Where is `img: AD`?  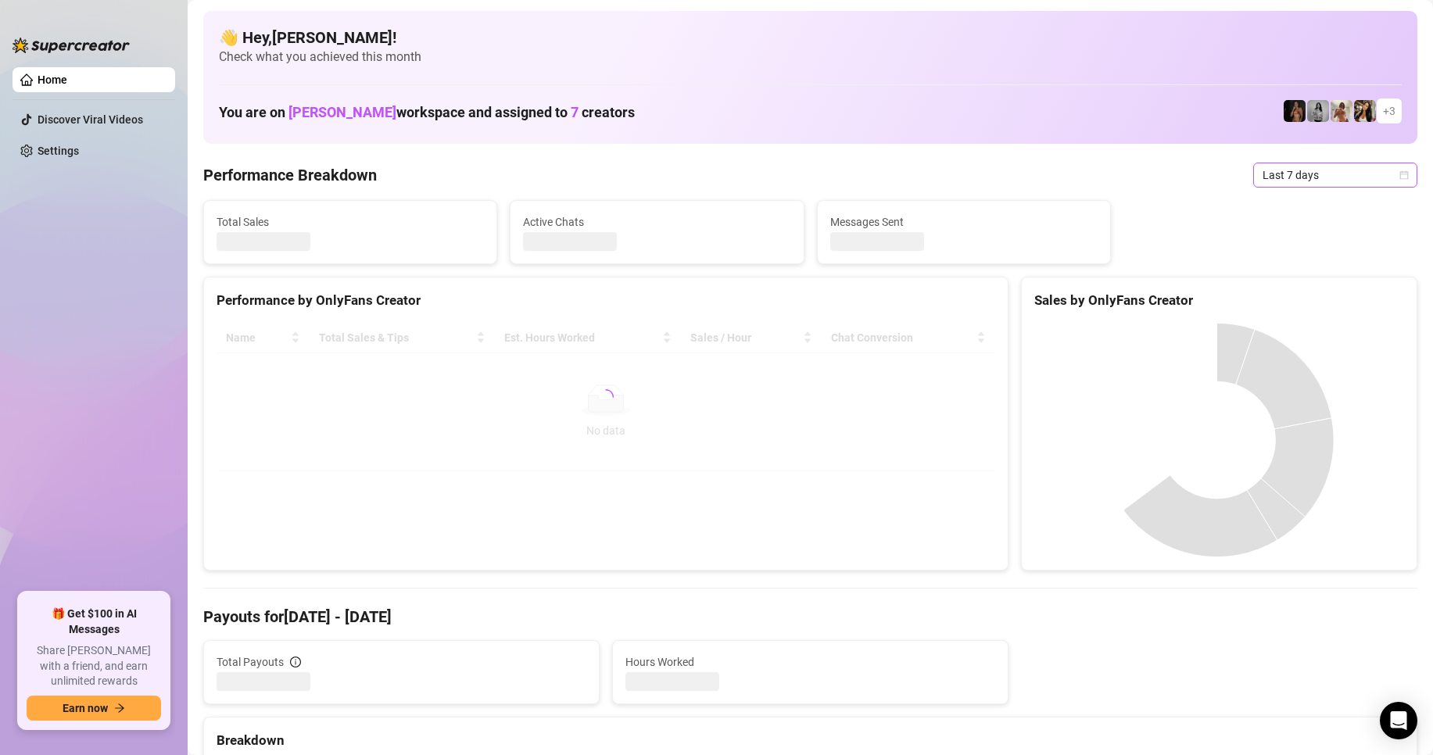
img: AD is located at coordinates (1365, 111).